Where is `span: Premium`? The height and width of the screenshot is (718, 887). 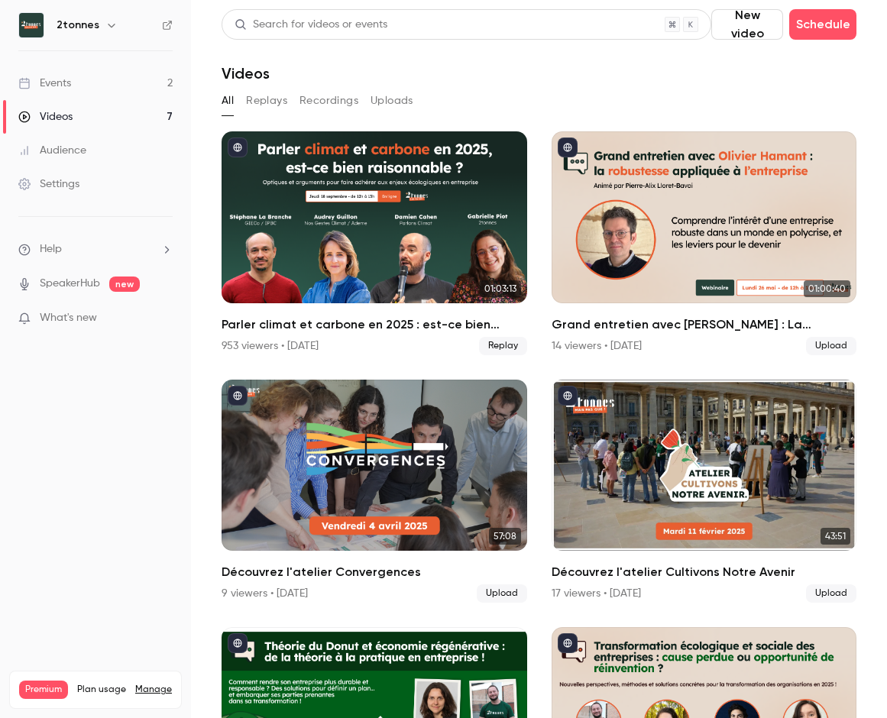 span: Premium is located at coordinates (44, 690).